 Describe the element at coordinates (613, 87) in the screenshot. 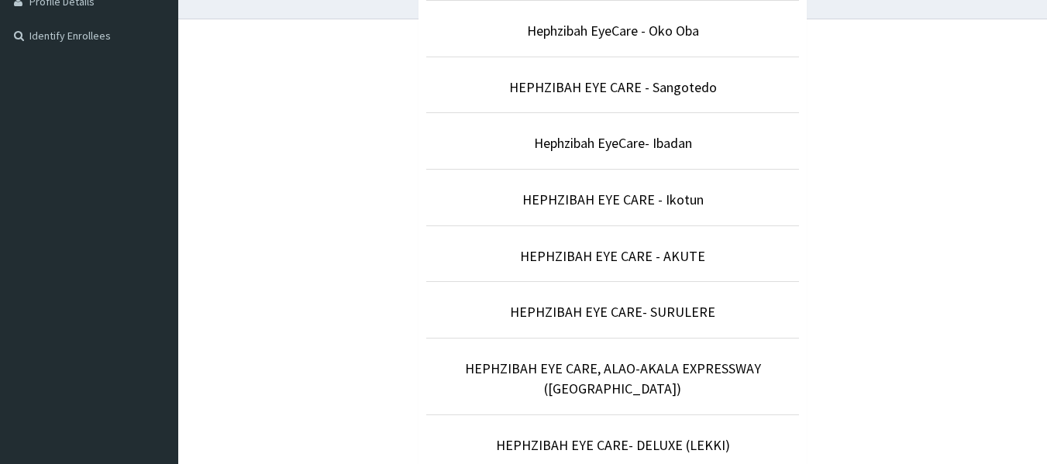

I see `a: HEPHZIBAH EYE CARE - Sangotedo` at that location.